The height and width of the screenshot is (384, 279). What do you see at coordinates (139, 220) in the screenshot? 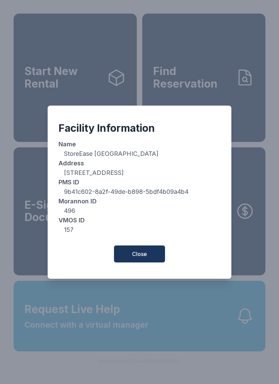
I see `dt: VMOS ID` at bounding box center [139, 220].